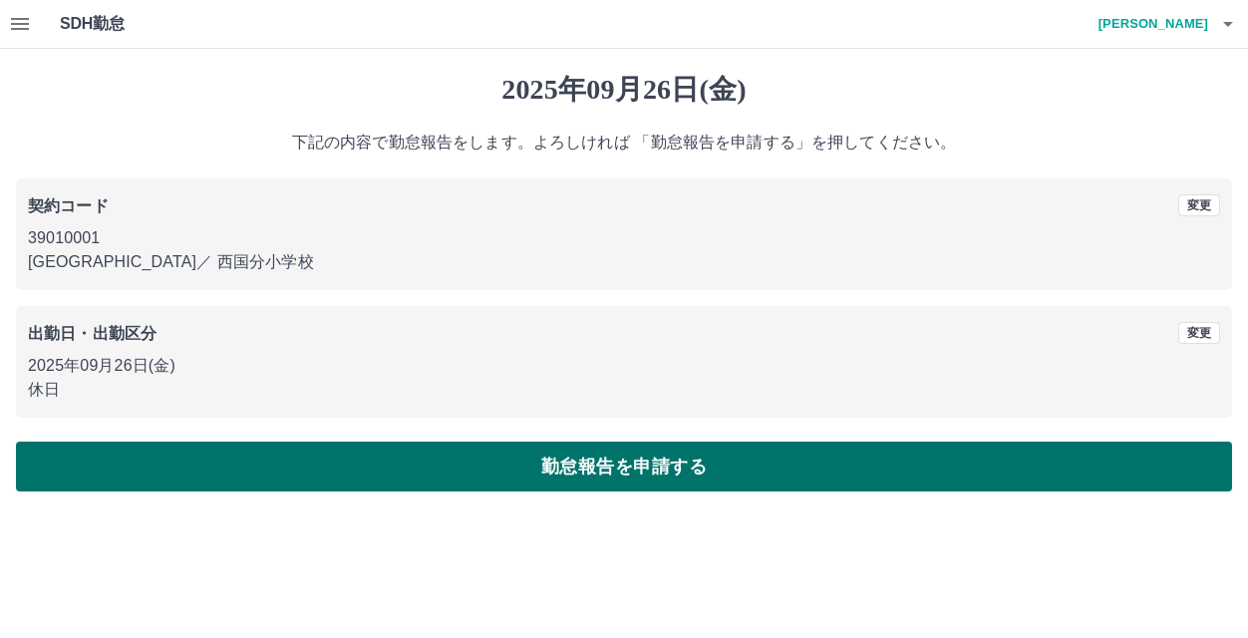 The width and height of the screenshot is (1248, 638). Describe the element at coordinates (92, 333) in the screenshot. I see `b: 出勤日・出勤区分` at that location.